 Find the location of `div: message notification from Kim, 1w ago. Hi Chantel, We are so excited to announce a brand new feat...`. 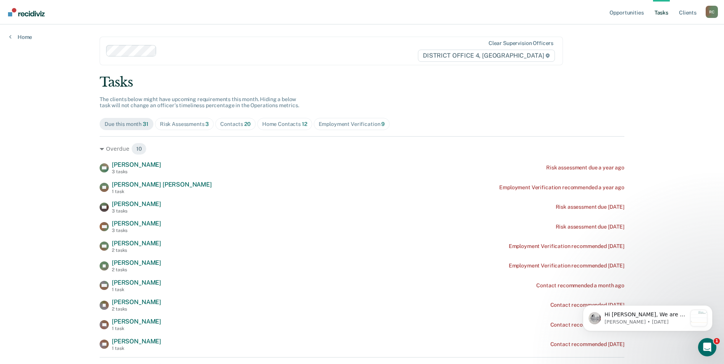

div: message notification from Kim, 1w ago. Hi Chantel, We are so excited to announce a brand new feat... is located at coordinates (76, 28).